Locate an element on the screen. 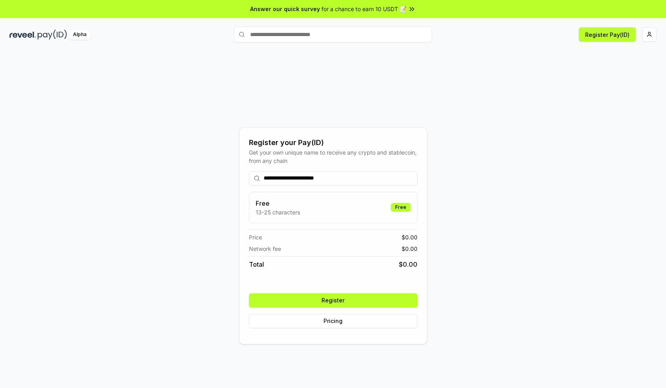  h3: Free is located at coordinates (278, 203).